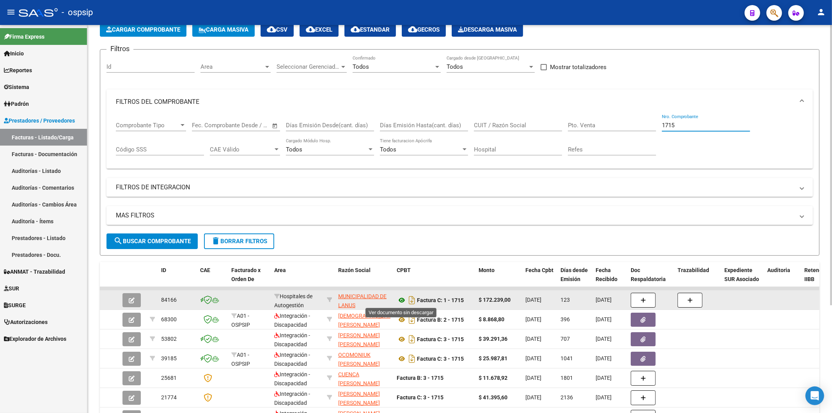  I want to click on div: 27236893648, so click(364, 339).